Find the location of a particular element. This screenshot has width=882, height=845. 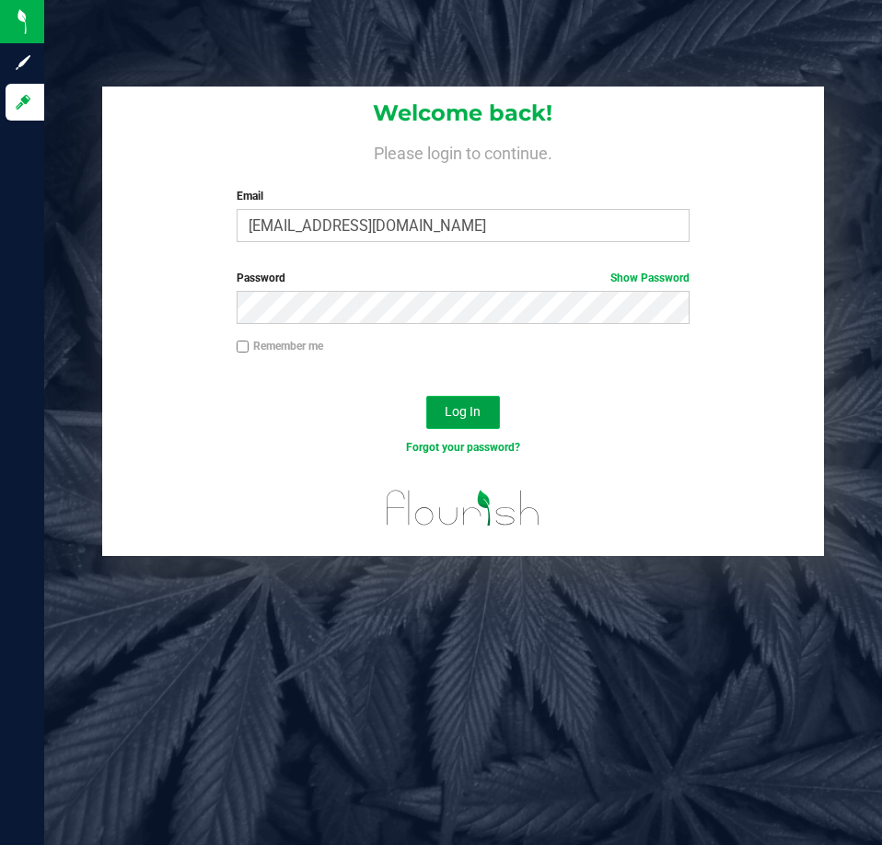

a: Forgot your password? is located at coordinates (463, 448).